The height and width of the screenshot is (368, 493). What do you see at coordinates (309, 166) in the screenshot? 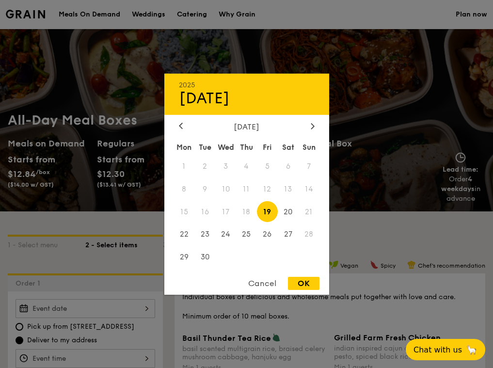
I see `span: 7` at bounding box center [309, 166].